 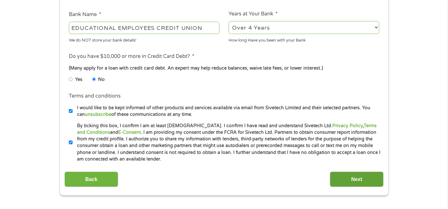 I want to click on div: (Many apply for a loan with credit card debt. An expert may help reduce balances, waive late fees..., so click(x=224, y=68).